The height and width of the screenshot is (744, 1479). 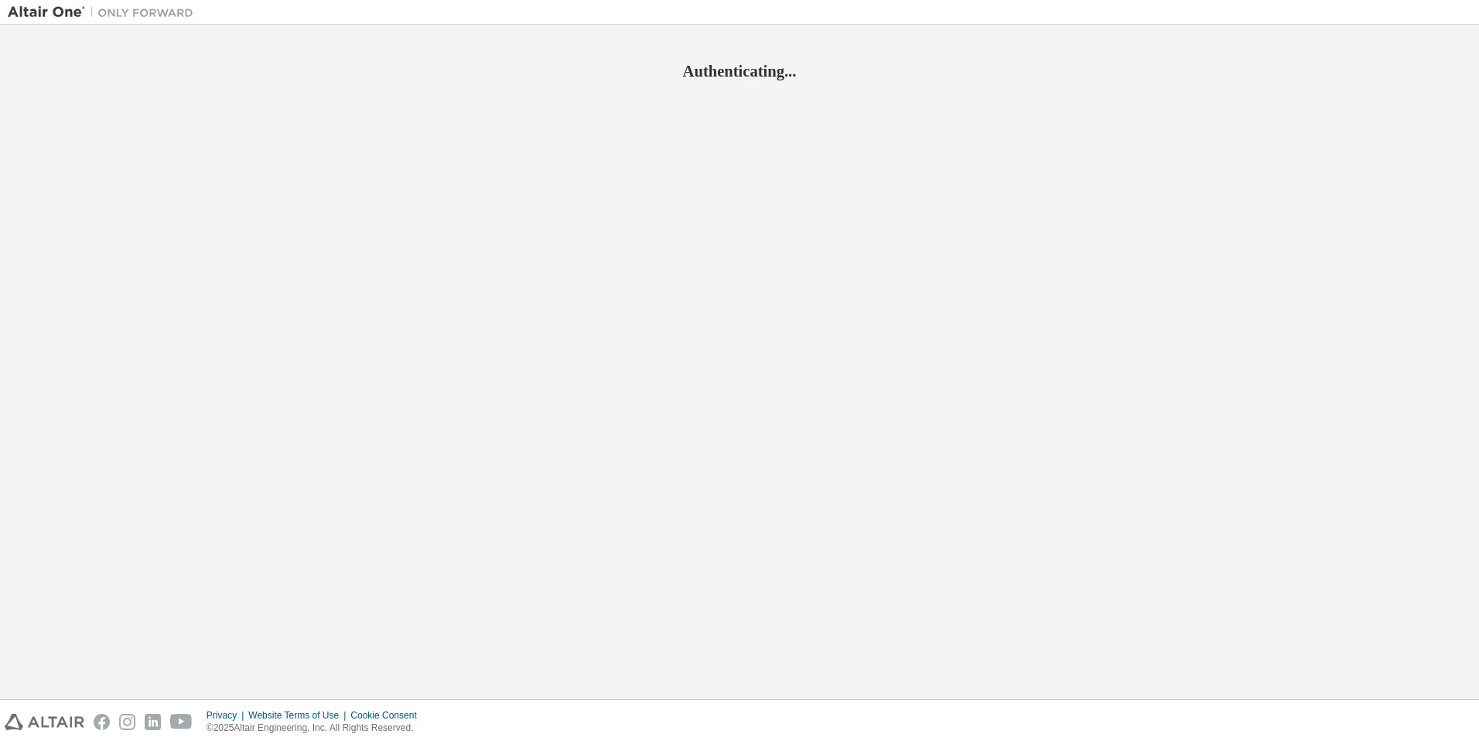 I want to click on img: linkedin.svg, so click(x=152, y=722).